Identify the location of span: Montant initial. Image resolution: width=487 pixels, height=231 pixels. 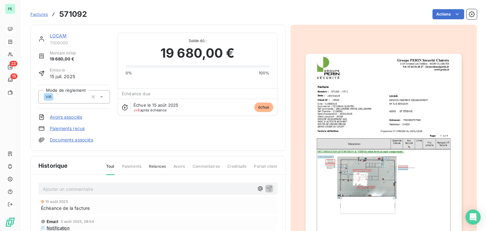
(63, 53).